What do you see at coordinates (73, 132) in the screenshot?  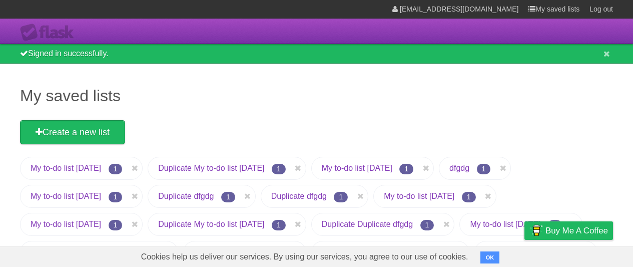 I see `a: Create a new list` at bounding box center [73, 132].